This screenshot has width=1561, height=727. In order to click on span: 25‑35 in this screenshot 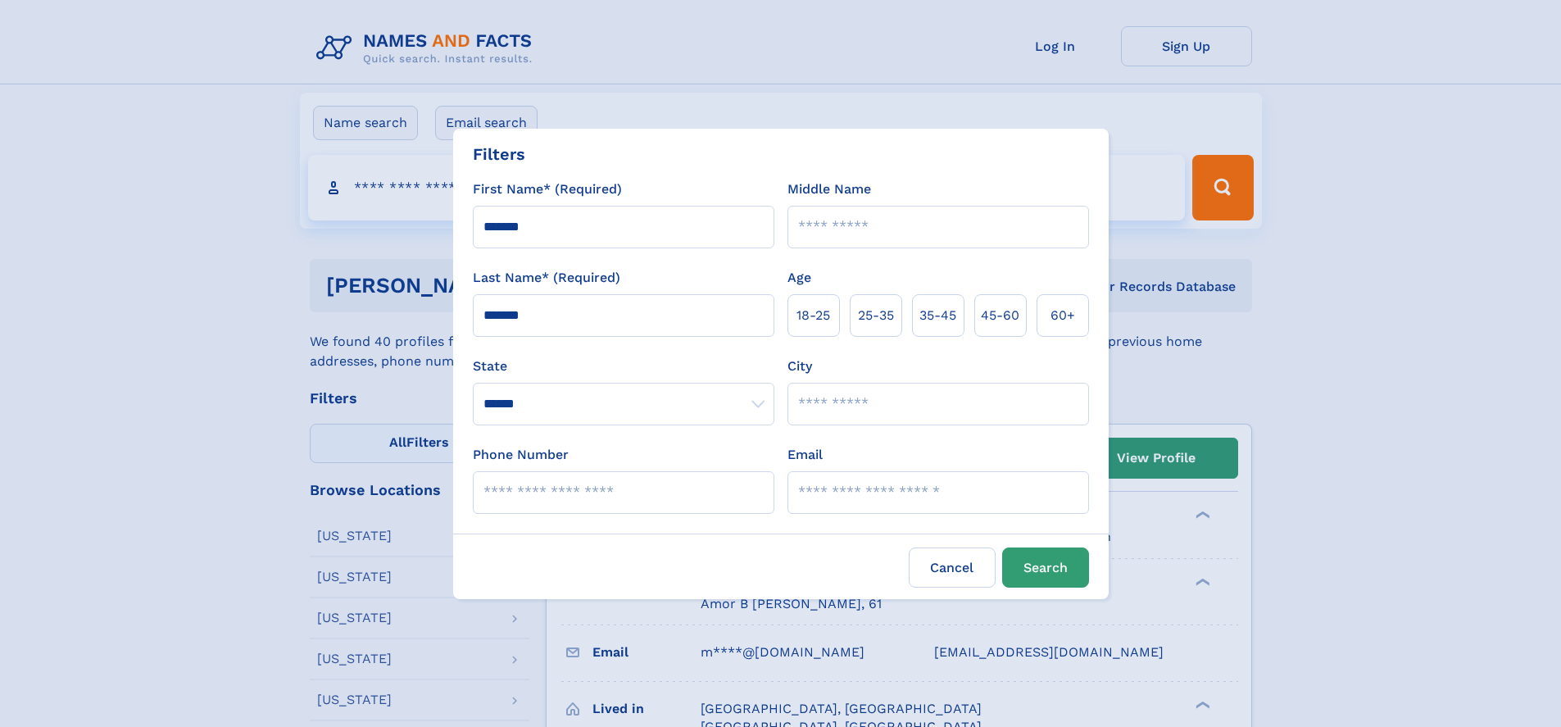, I will do `click(876, 315)`.